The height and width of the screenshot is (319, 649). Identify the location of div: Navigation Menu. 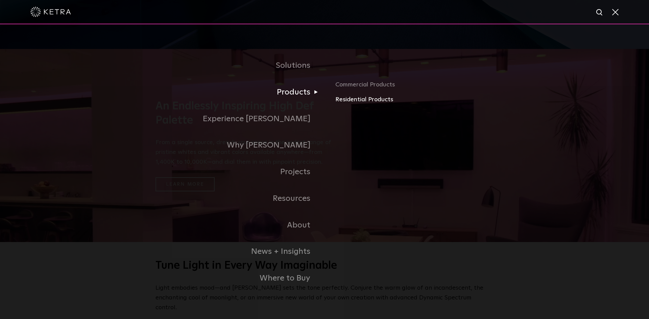
(324, 172).